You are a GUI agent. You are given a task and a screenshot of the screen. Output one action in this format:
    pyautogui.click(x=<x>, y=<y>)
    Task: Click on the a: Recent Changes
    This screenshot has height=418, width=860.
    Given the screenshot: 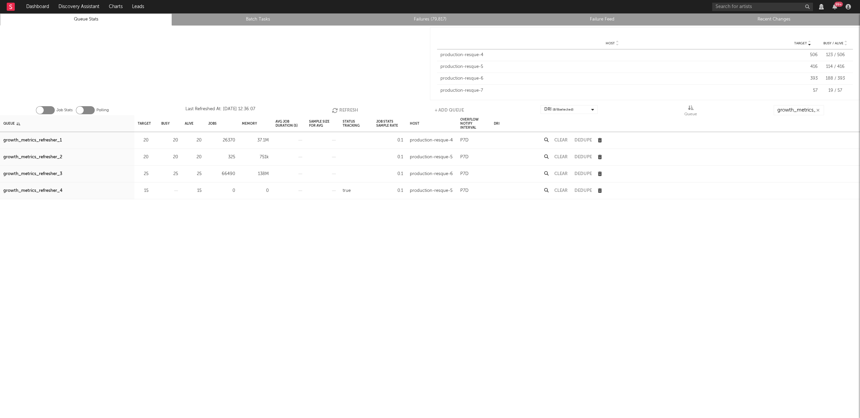 What is the action you would take?
    pyautogui.click(x=774, y=19)
    